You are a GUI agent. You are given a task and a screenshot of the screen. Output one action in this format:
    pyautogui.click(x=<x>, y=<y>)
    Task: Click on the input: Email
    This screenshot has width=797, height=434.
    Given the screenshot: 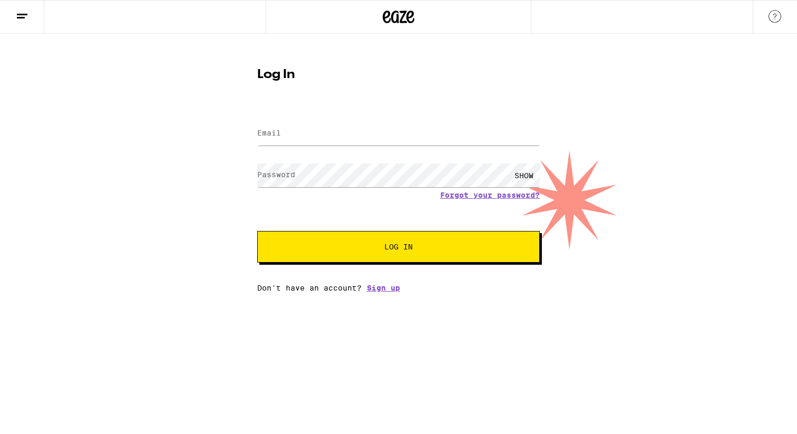 What is the action you would take?
    pyautogui.click(x=398, y=133)
    